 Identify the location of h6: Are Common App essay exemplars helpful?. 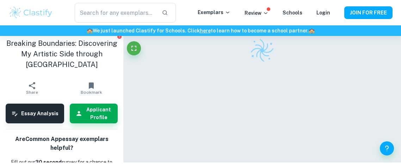
(62, 144).